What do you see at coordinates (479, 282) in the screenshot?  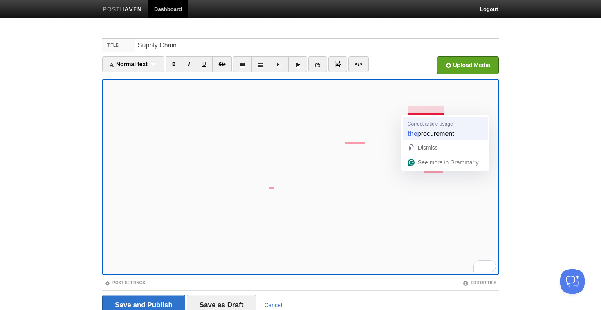 I see `a: Editor Tips` at bounding box center [479, 282].